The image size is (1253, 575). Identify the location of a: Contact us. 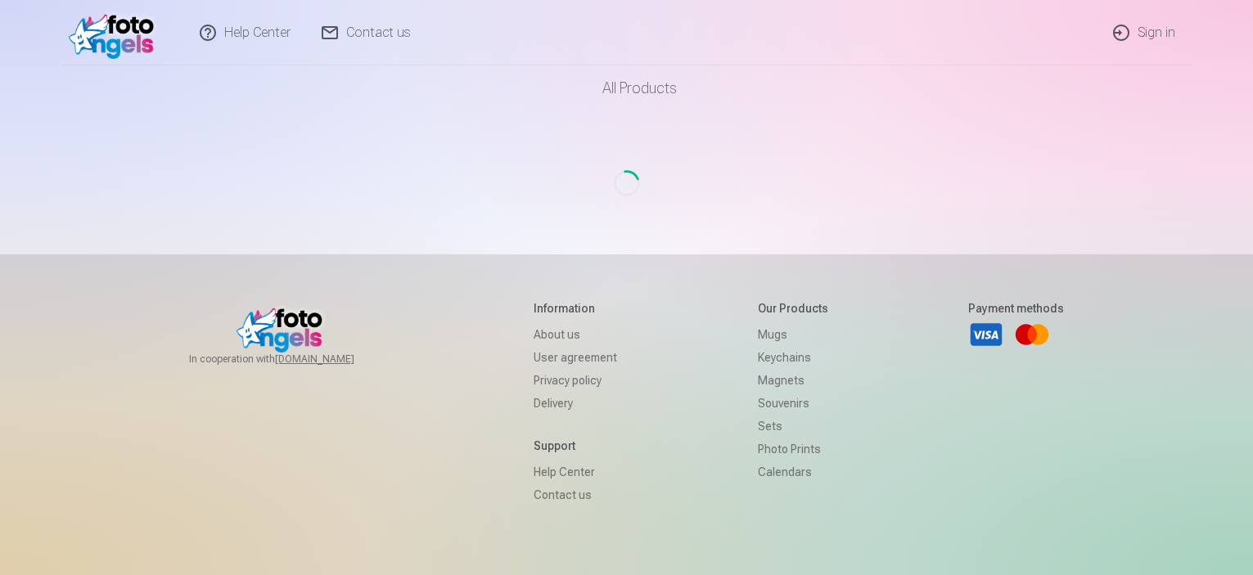
(575, 495).